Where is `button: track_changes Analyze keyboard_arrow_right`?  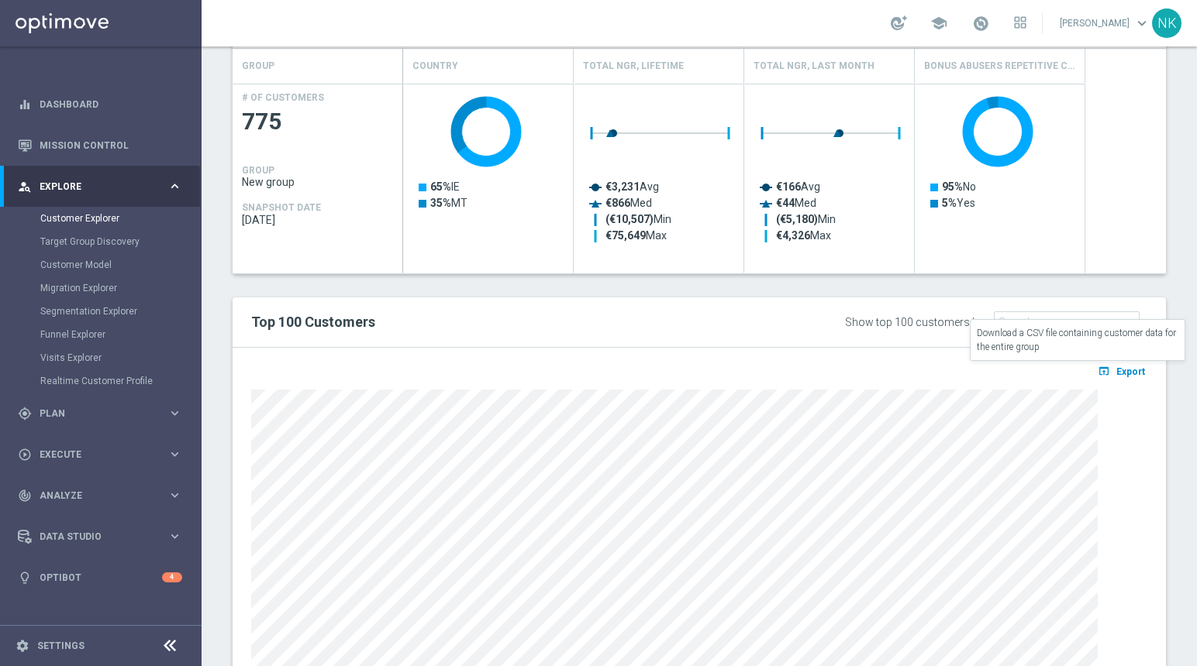
button: track_changes Analyze keyboard_arrow_right is located at coordinates (100, 496).